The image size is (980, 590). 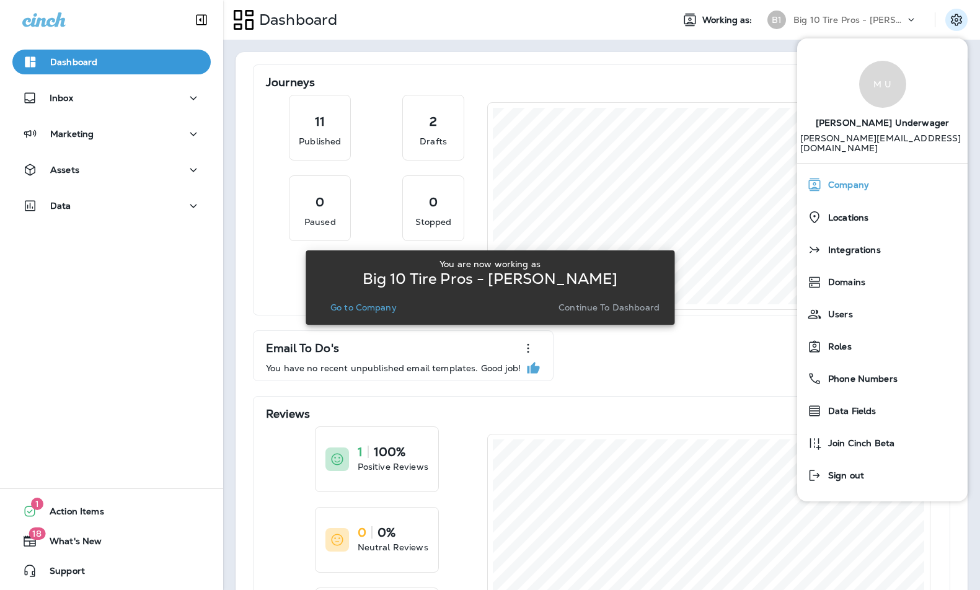 I want to click on span: Company, so click(x=845, y=185).